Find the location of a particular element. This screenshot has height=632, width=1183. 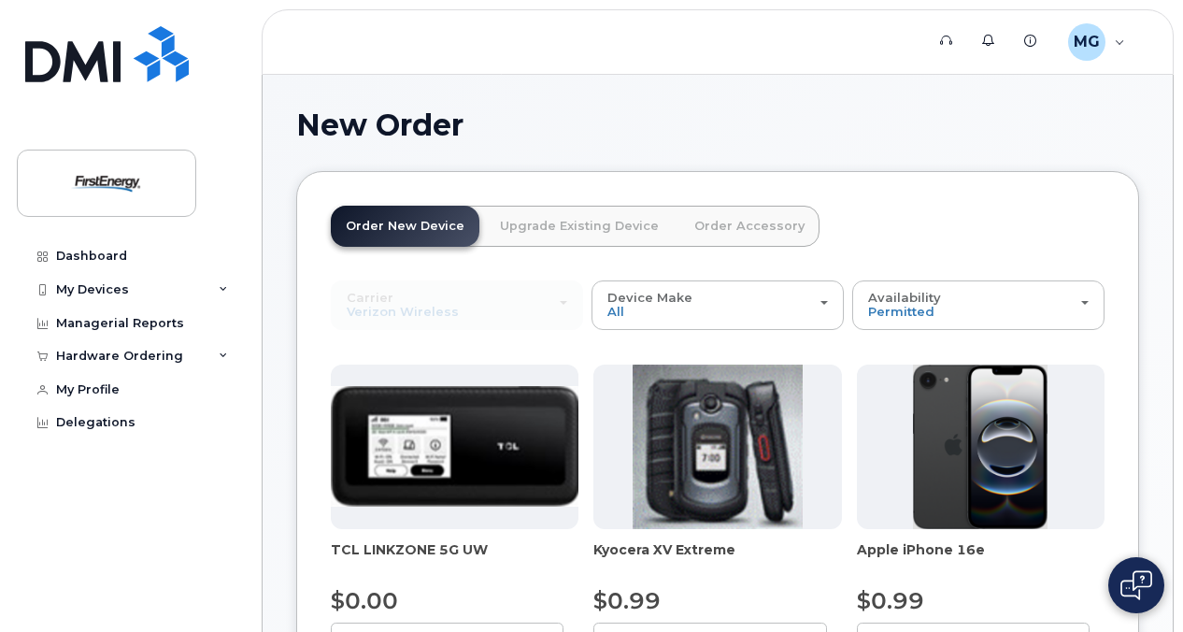

a: Order Accessory is located at coordinates (749, 226).